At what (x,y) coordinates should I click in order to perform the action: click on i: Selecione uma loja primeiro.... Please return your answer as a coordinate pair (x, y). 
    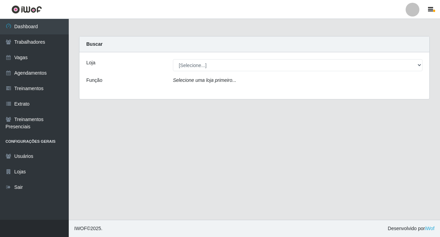
    Looking at the image, I should click on (204, 80).